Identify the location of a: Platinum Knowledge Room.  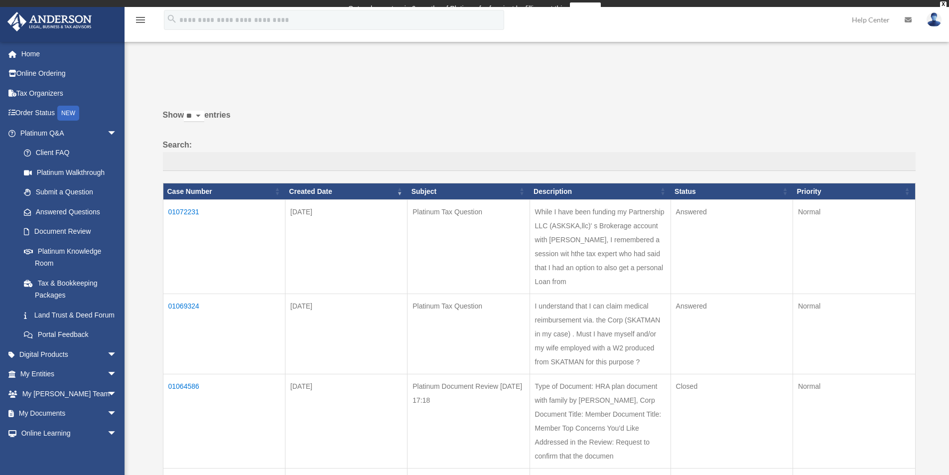
(70, 257).